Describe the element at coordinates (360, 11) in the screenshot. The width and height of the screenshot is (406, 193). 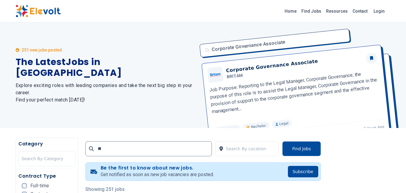
I see `a: Contact` at that location.